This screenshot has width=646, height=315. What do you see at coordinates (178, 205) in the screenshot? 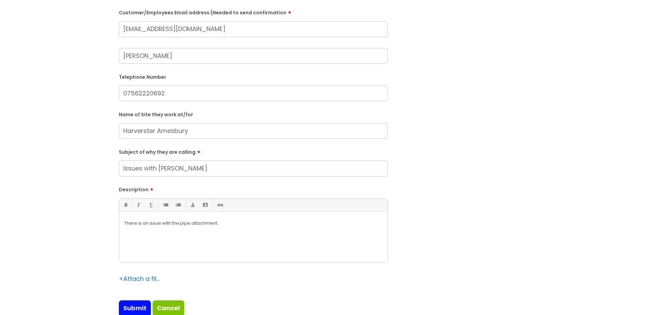
I see `a: 1. Ordered List (Ctrl-Shift-8)` at bounding box center [178, 205].